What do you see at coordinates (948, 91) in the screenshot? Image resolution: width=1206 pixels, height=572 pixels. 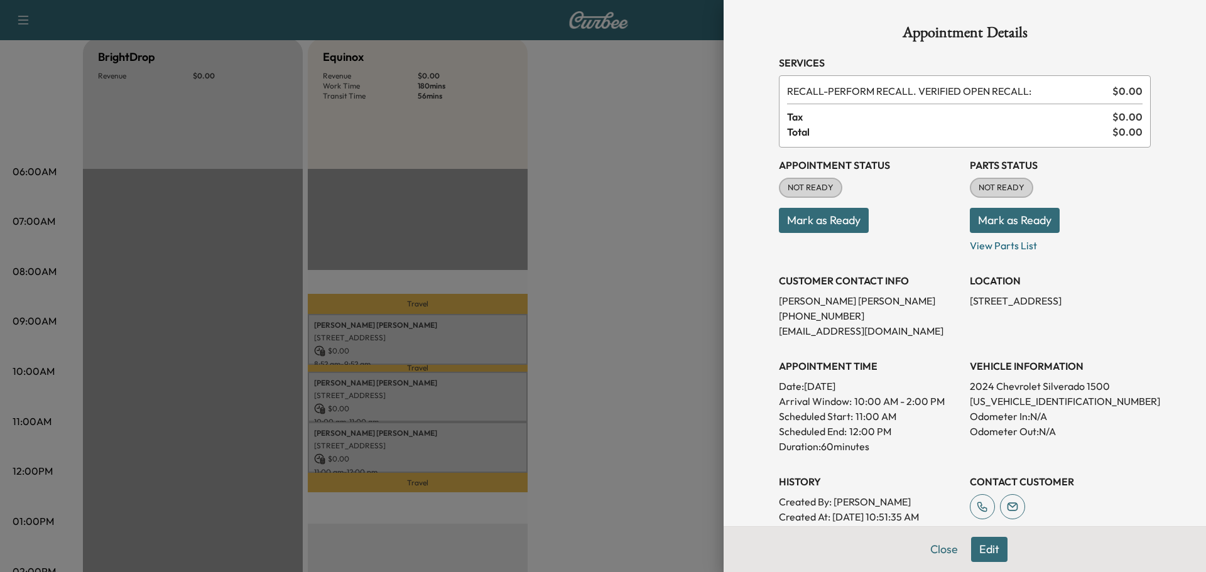 I see `span: PERFORM RECALL. VERIFIED OPEN RECALL:` at bounding box center [948, 91].